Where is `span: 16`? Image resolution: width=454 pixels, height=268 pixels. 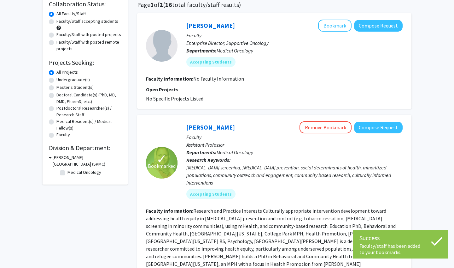 span: 16 is located at coordinates (169, 4).